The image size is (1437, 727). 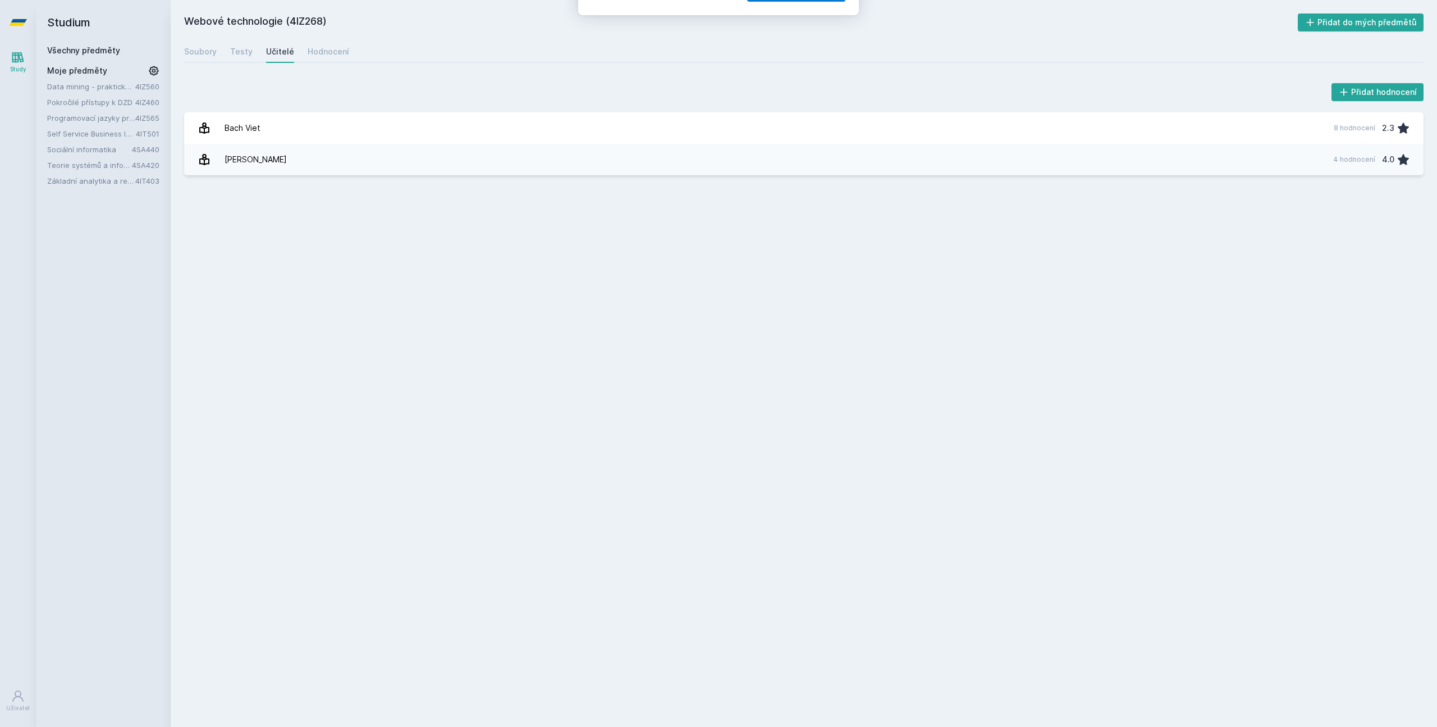 I want to click on a: 4IZ460, so click(x=147, y=102).